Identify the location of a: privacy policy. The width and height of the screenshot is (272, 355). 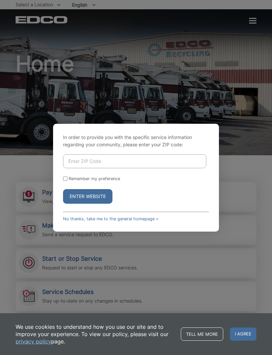
(33, 341).